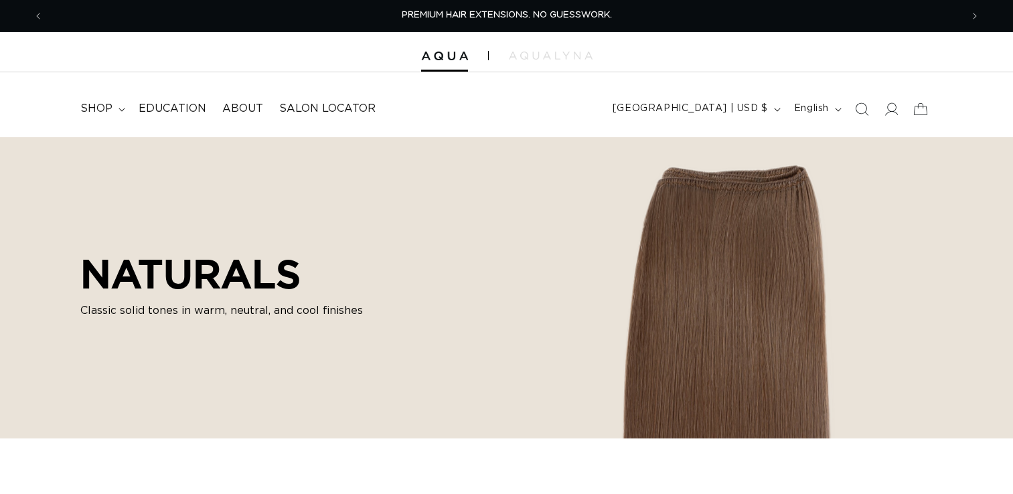 This screenshot has height=494, width=1013. I want to click on p: Classic solid tones in warm, neutral, and cool finishes, so click(231, 311).